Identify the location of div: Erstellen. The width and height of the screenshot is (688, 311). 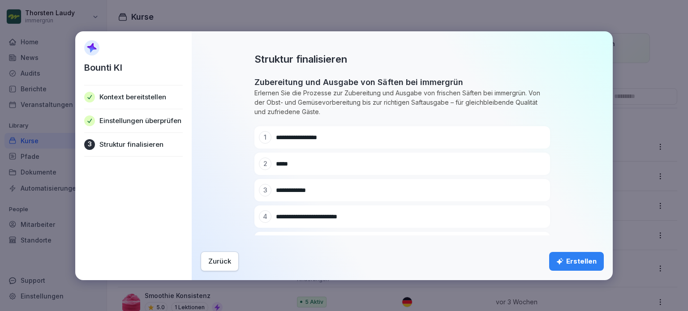
(577, 262).